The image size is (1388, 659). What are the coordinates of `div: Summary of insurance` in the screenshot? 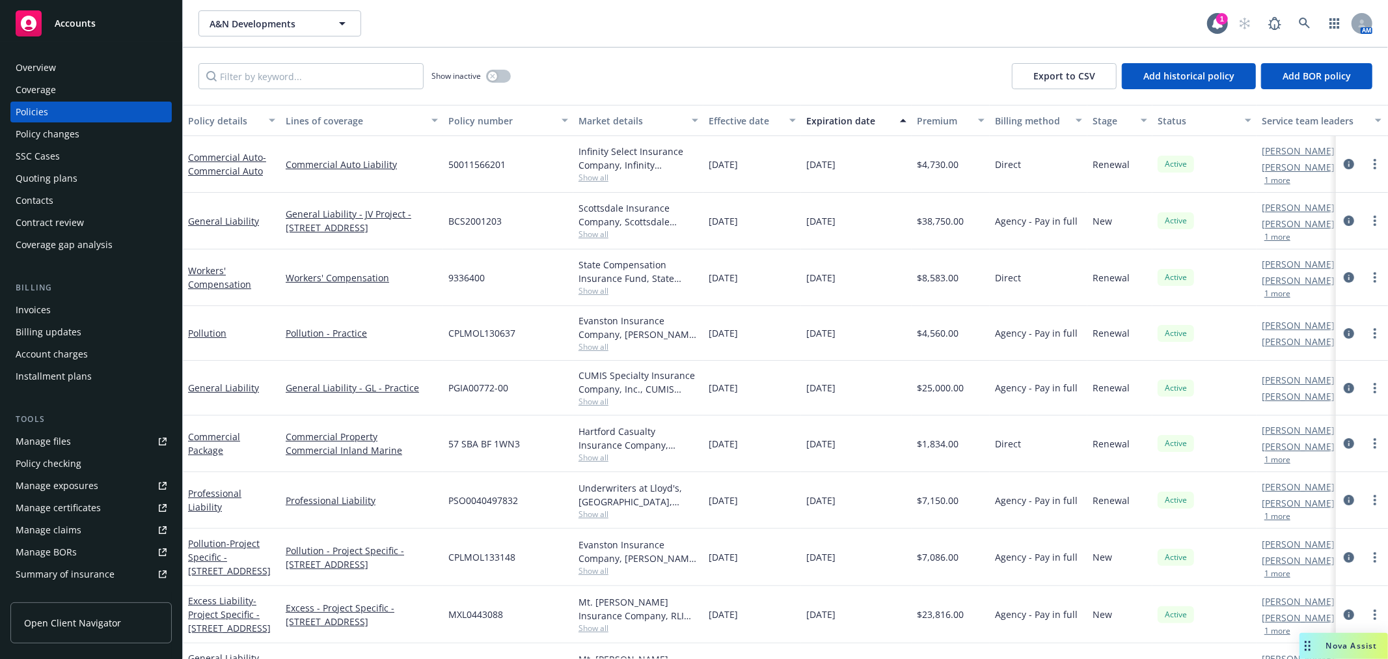 It's located at (65, 574).